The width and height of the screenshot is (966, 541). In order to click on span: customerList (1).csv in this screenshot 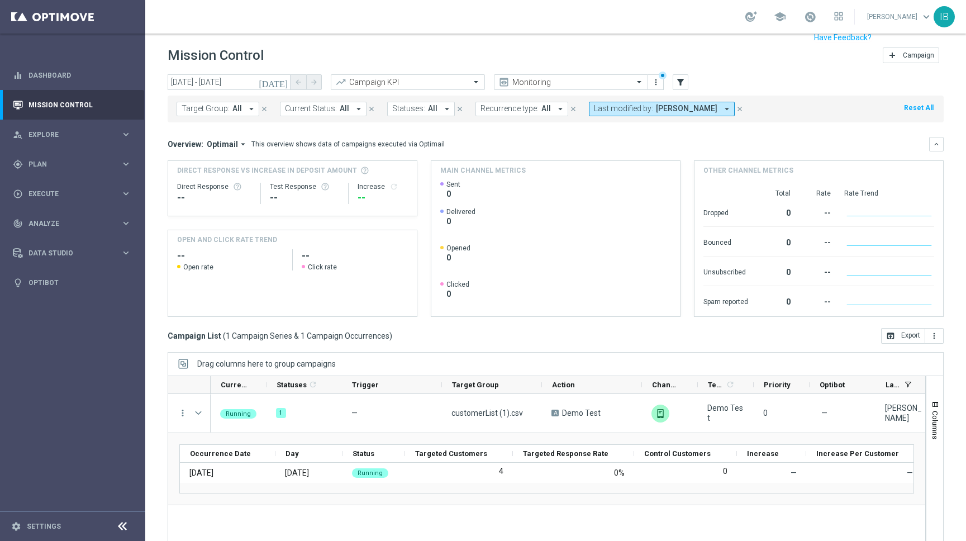, I will do `click(487, 413)`.